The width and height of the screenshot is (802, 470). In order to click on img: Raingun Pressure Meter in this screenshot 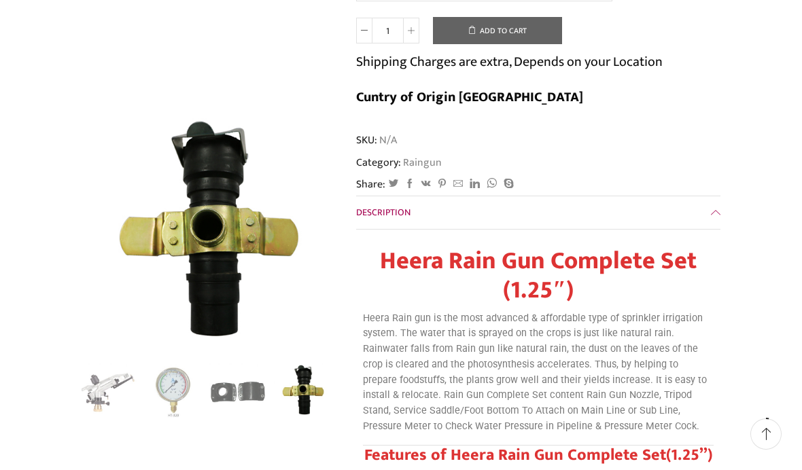, I will do `click(173, 392)`.